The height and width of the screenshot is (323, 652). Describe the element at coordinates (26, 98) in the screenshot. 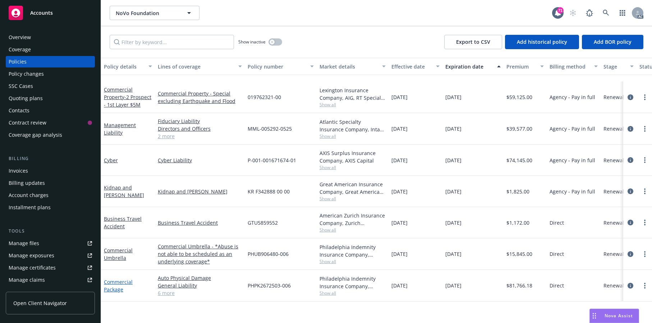

I see `div: Quoting plans` at that location.